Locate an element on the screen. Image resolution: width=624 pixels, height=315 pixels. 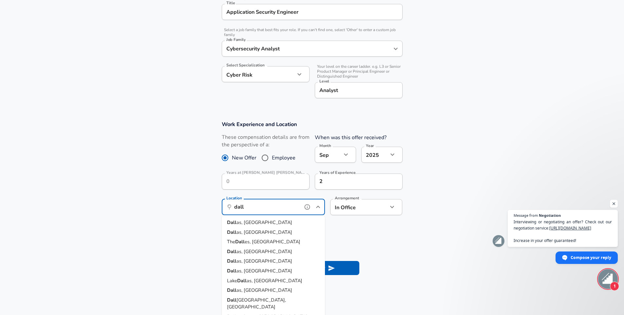
label: Level is located at coordinates (324, 81).